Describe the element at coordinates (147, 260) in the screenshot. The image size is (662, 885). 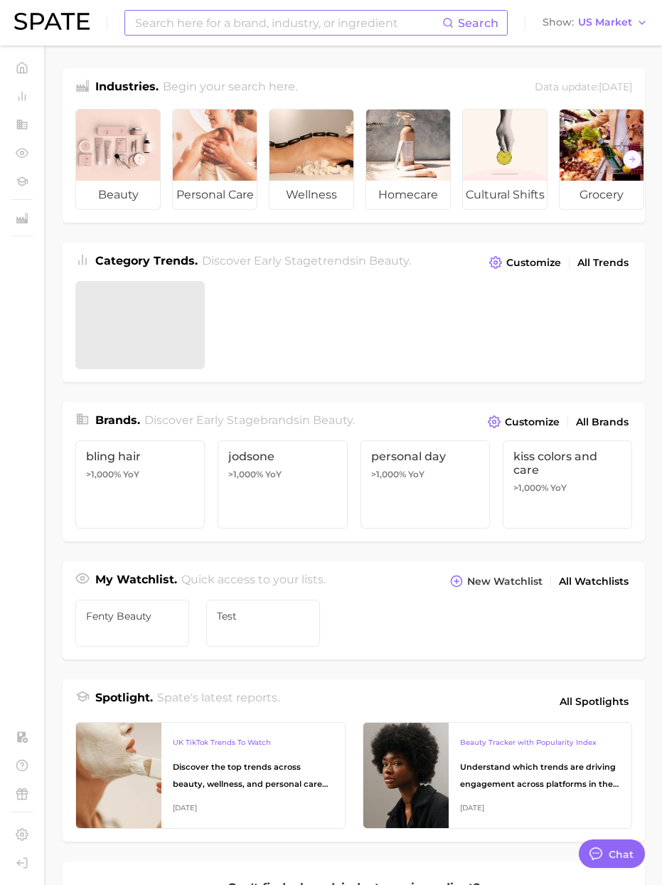
I see `span: Category Trends .` at that location.